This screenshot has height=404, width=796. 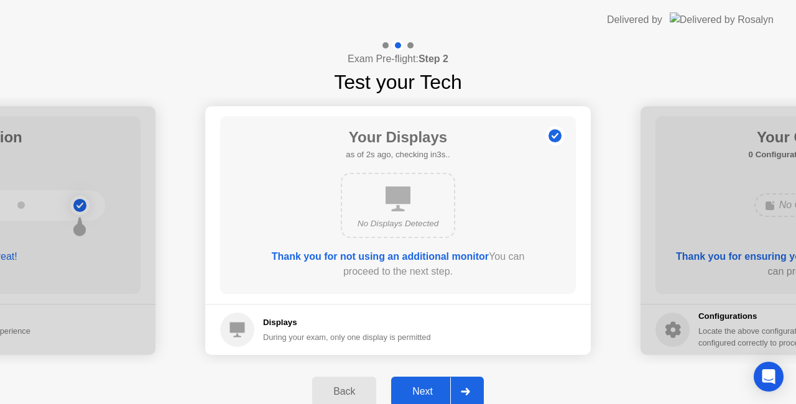 What do you see at coordinates (434, 58) in the screenshot?
I see `b: Step 2` at bounding box center [434, 58].